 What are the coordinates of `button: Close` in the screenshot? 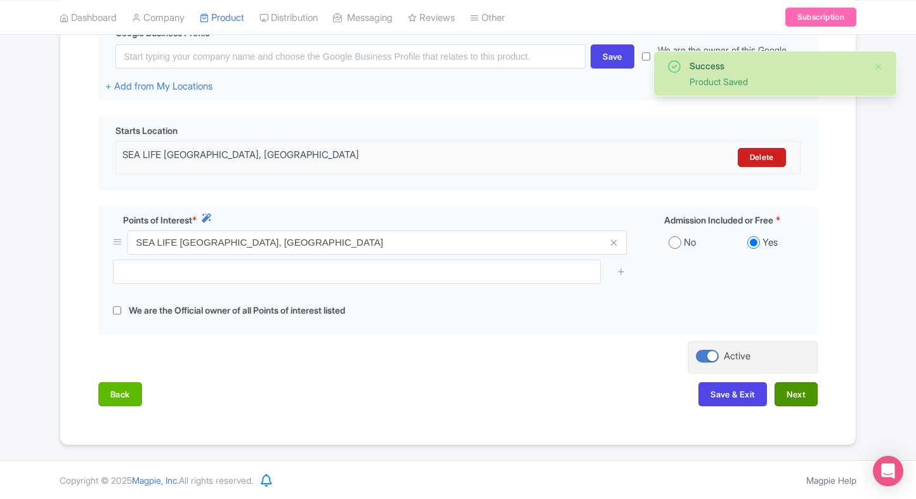 It's located at (879, 67).